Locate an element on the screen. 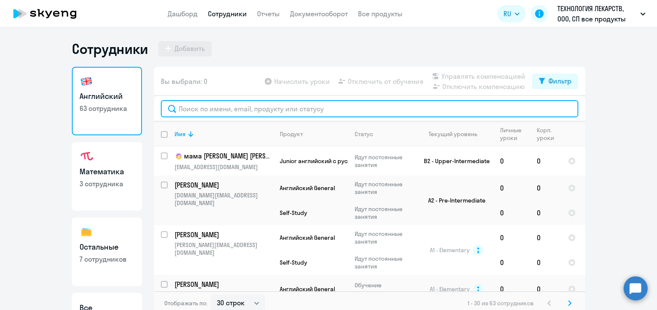  h1: Сотрудники is located at coordinates (110, 49).